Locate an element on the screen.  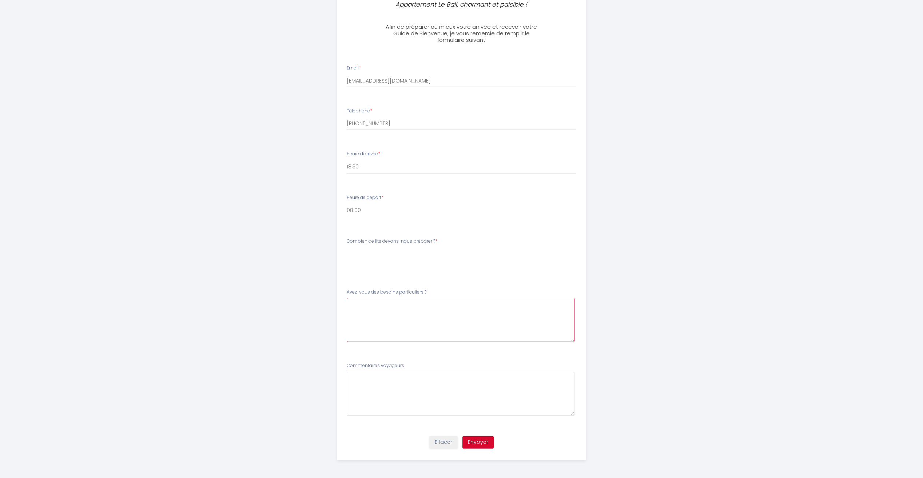
h3: Afin de préparer au mieux votre arrivée et recevoir votre Guide de Bienvenue, je vous remercie de... is located at coordinates (461, 33).